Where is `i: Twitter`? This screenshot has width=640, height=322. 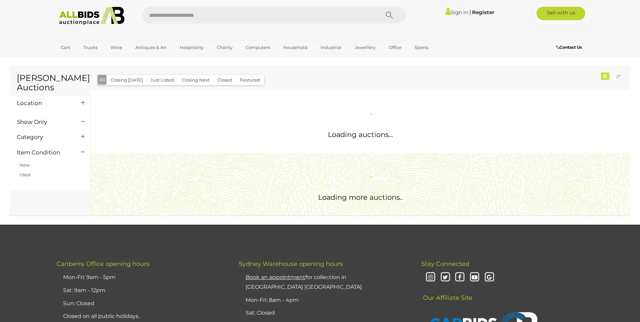
i: Twitter is located at coordinates (445, 277).